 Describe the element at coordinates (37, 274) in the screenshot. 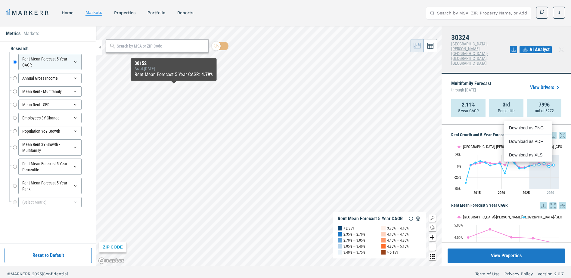

I see `span: 2025 |` at that location.